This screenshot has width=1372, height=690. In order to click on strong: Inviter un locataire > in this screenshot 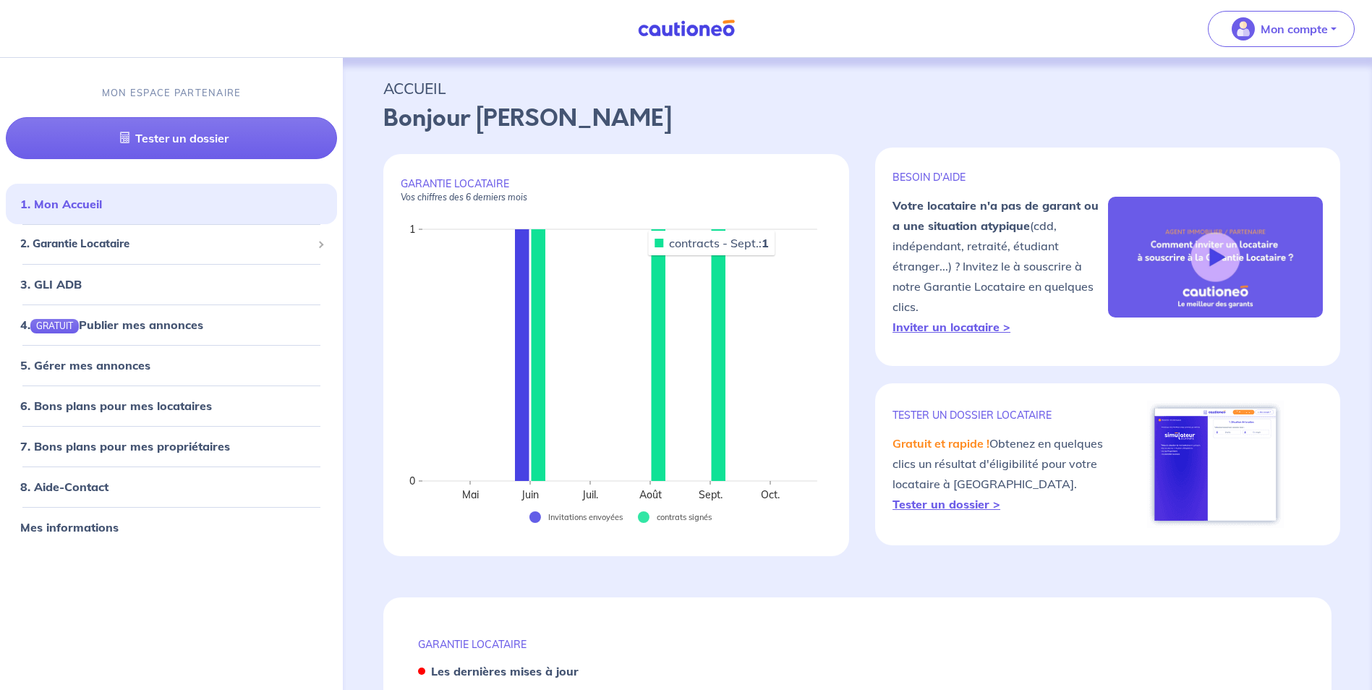, I will do `click(951, 327)`.